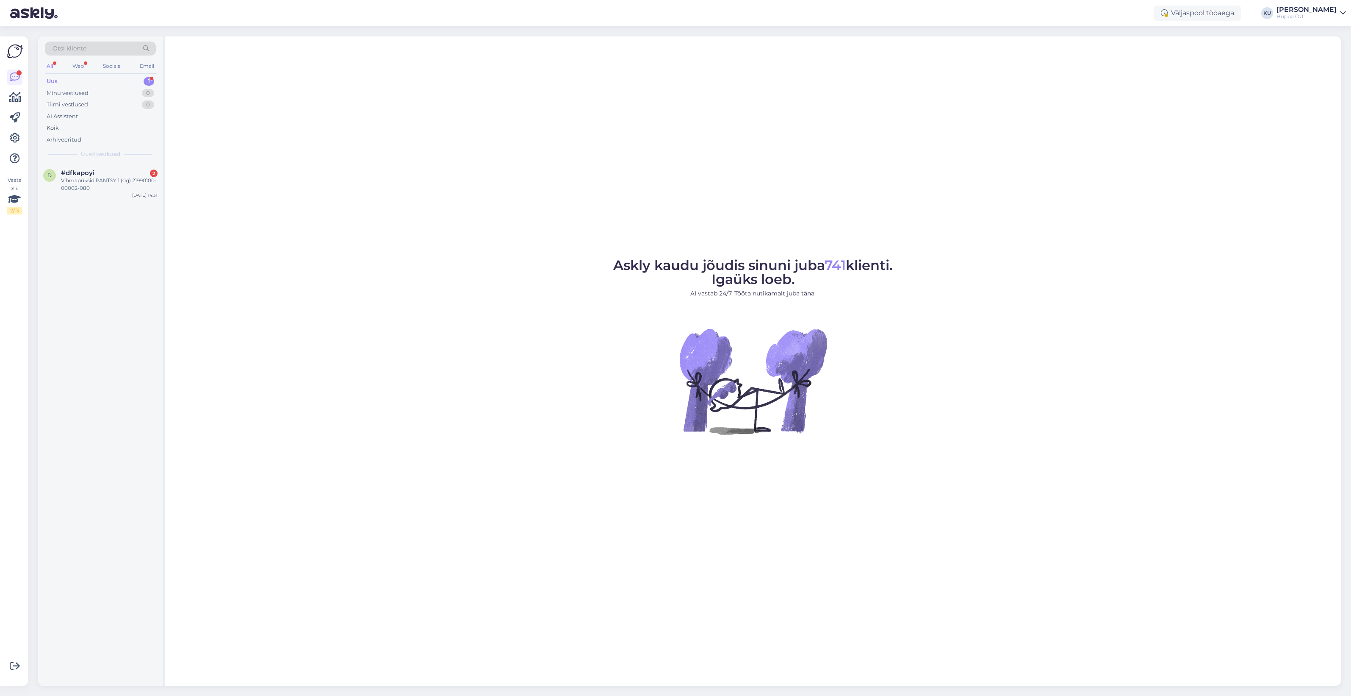 This screenshot has width=1351, height=696. I want to click on img: No Chat active, so click(753, 381).